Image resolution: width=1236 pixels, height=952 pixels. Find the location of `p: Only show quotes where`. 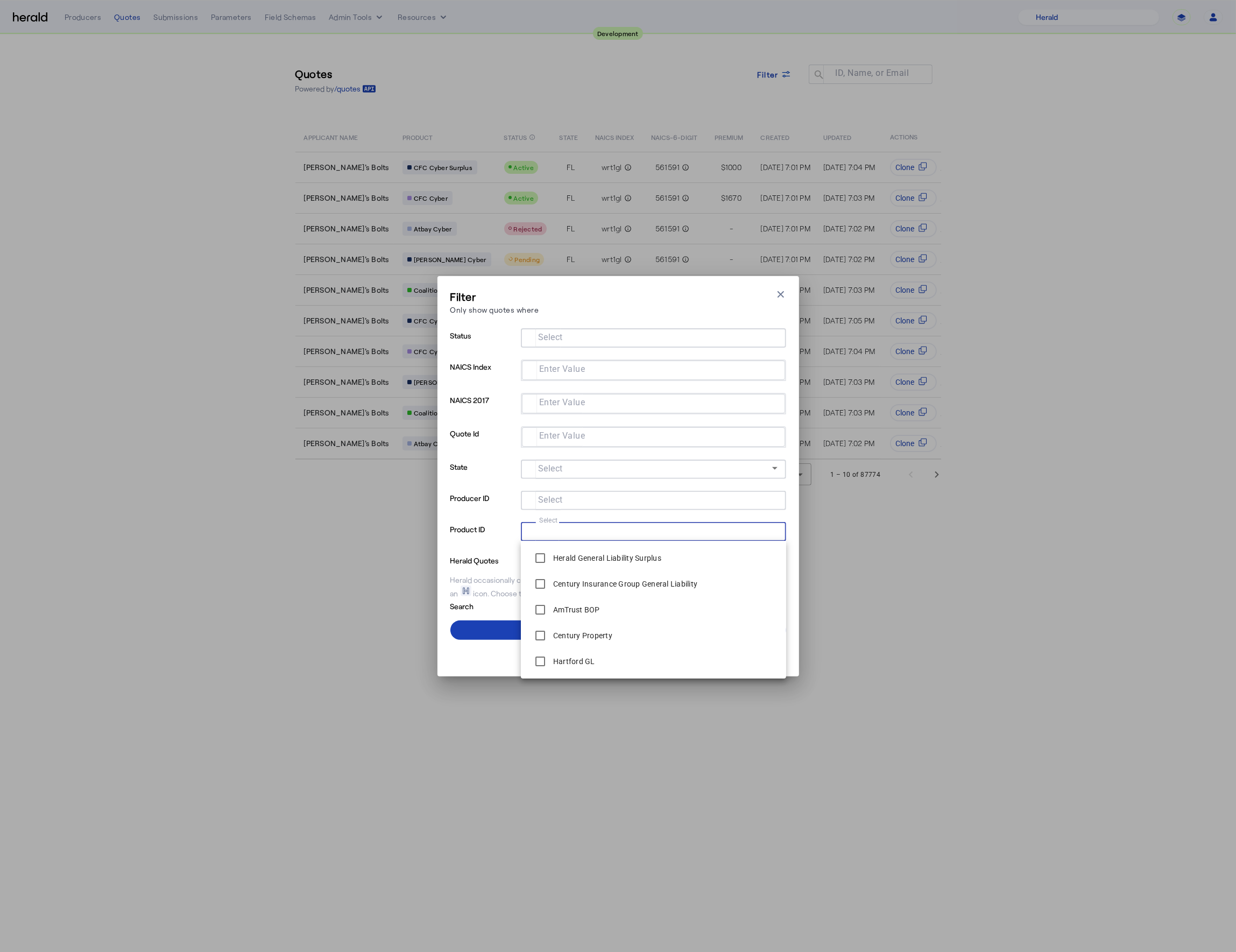

p: Only show quotes where is located at coordinates (494, 310).